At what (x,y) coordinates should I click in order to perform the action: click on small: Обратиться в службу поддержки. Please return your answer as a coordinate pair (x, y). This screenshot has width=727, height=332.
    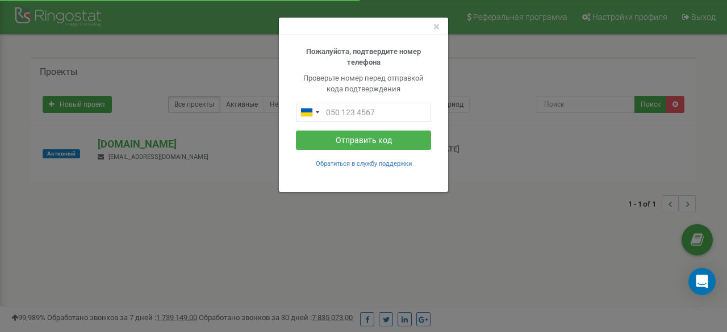
    Looking at the image, I should click on (363, 164).